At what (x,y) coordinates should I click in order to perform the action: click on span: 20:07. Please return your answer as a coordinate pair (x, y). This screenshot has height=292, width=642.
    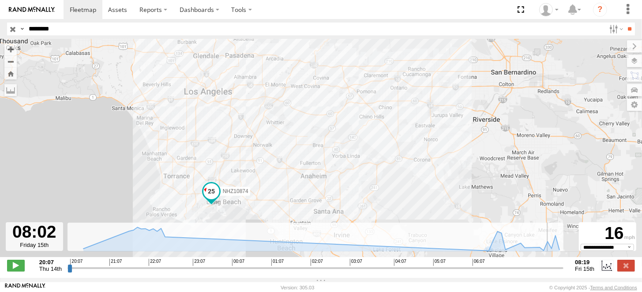
    Looking at the image, I should click on (76, 262).